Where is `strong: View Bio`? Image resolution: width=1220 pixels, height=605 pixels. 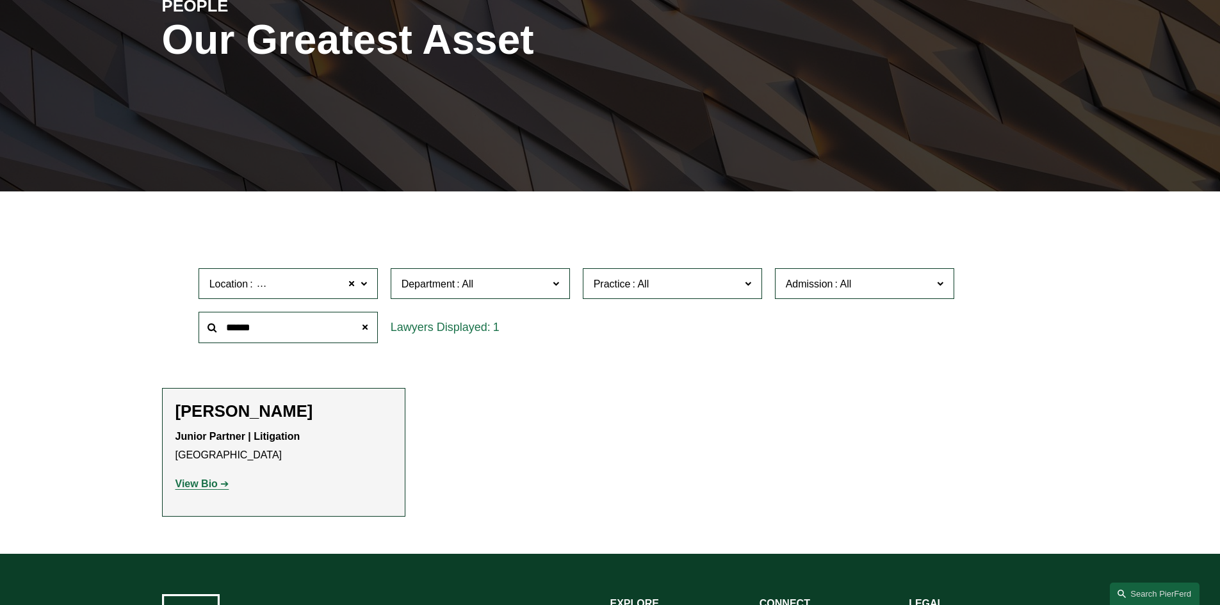 strong: View Bio is located at coordinates (197, 483).